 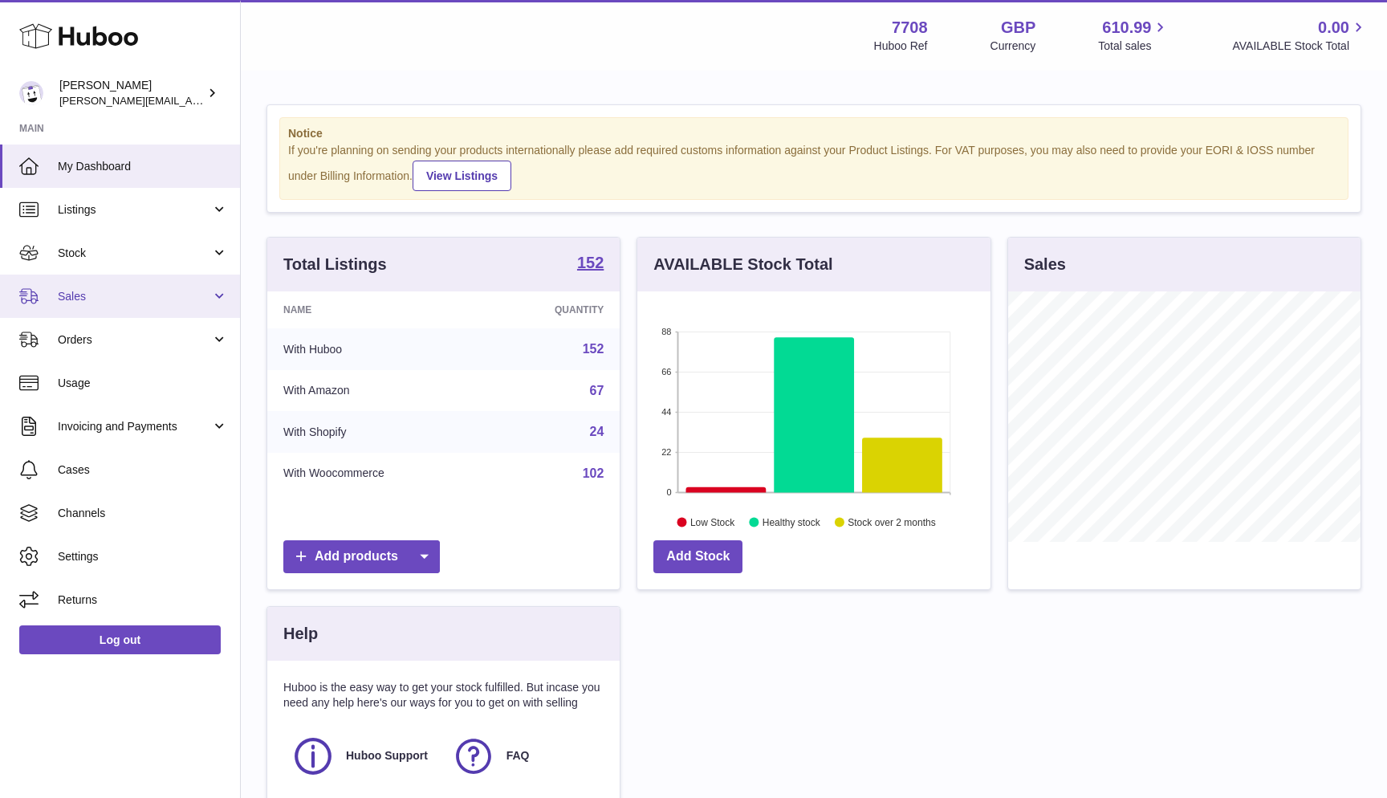 What do you see at coordinates (667, 332) in the screenshot?
I see `text: 88` at bounding box center [667, 332].